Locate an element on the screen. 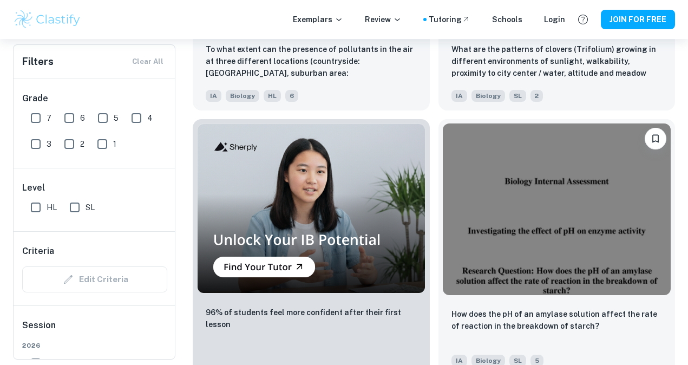 This screenshot has width=688, height=365. button: Help and Feedback is located at coordinates (583, 19).